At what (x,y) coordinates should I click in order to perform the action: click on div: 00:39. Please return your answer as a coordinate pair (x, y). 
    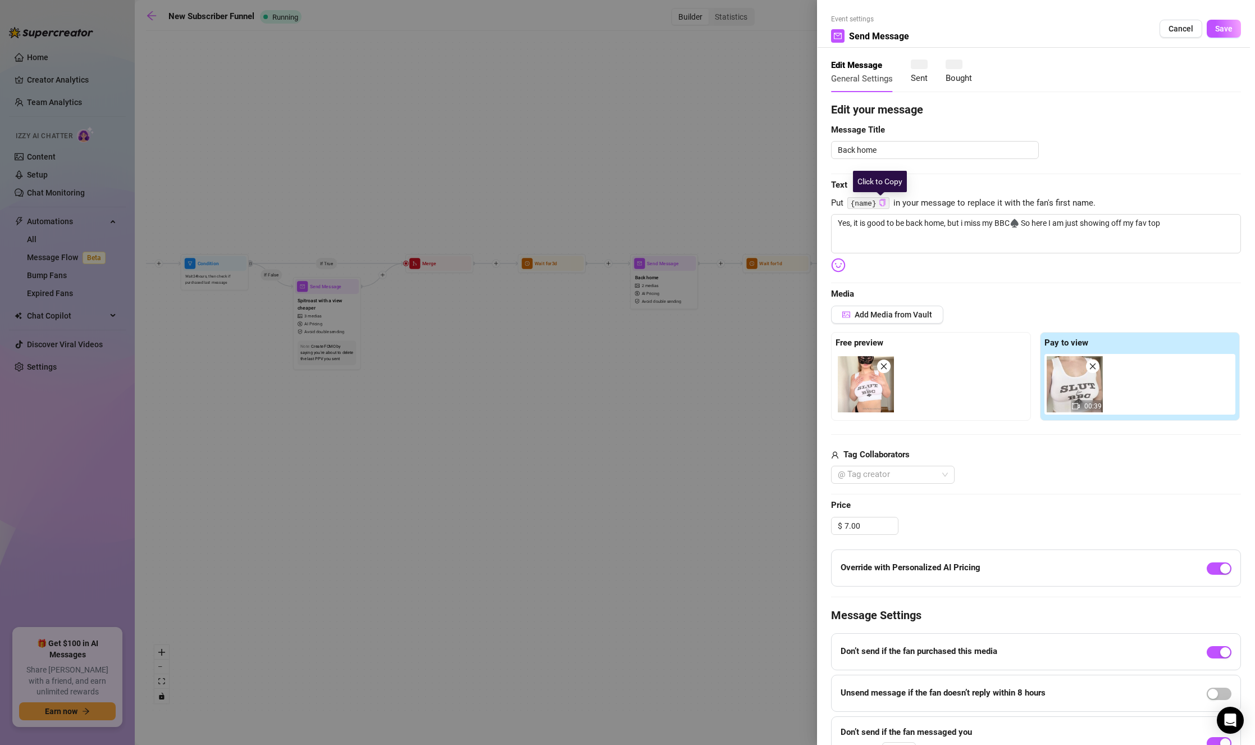
    Looking at the image, I should click on (1075, 384).